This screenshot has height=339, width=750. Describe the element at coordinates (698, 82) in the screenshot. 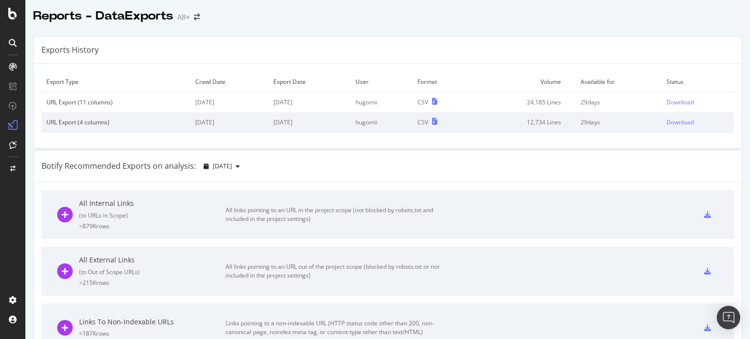

I see `td: Status` at that location.